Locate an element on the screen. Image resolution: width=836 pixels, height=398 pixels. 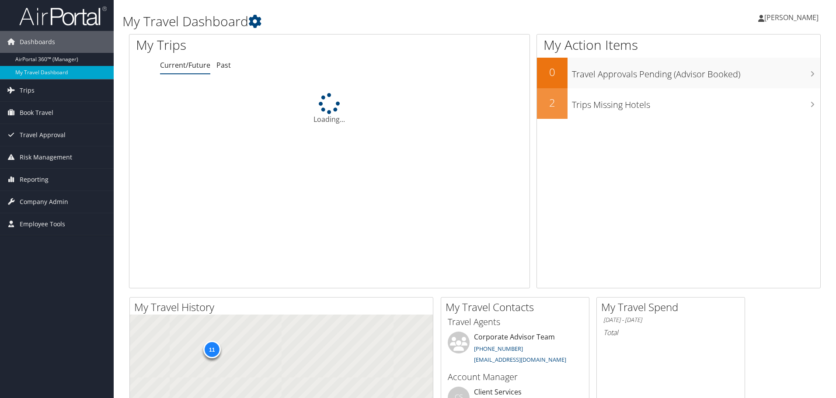
h3: Trips Missing Hotels is located at coordinates (696, 103).